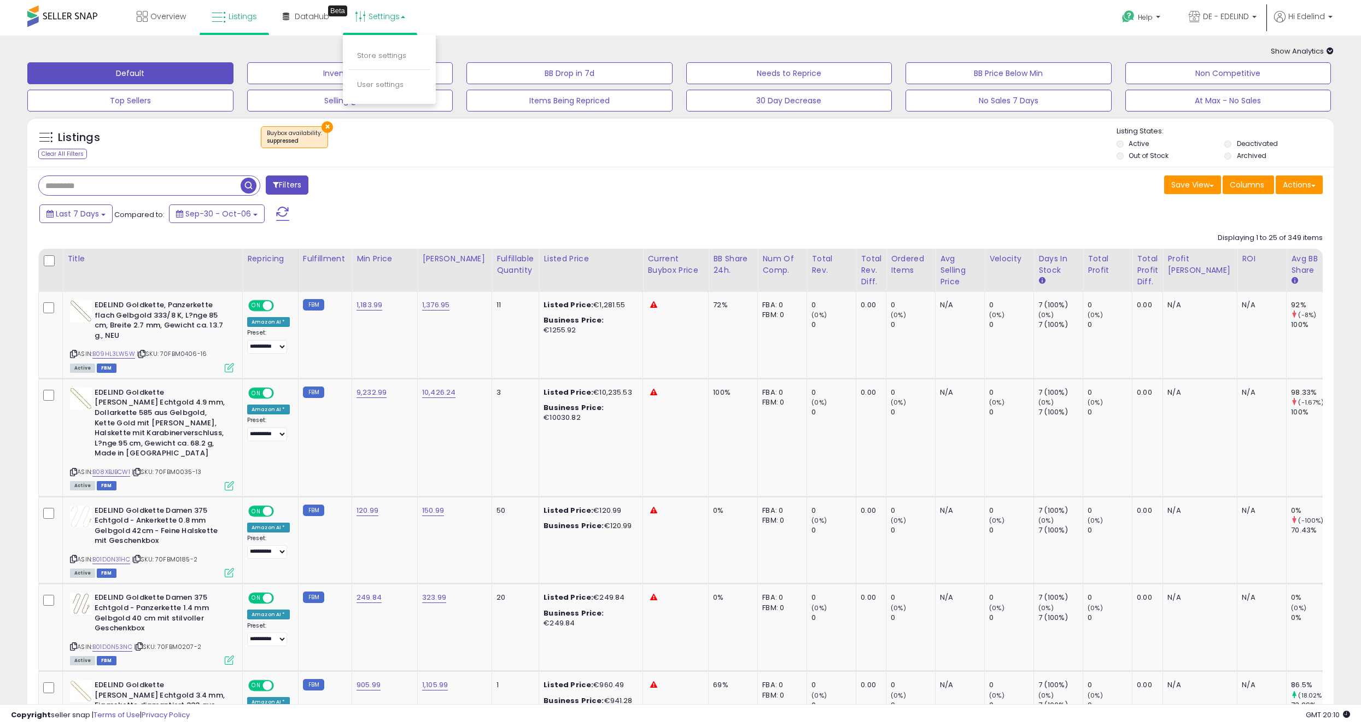  Describe the element at coordinates (111, 472) in the screenshot. I see `a: B08XBJBCW1` at that location.